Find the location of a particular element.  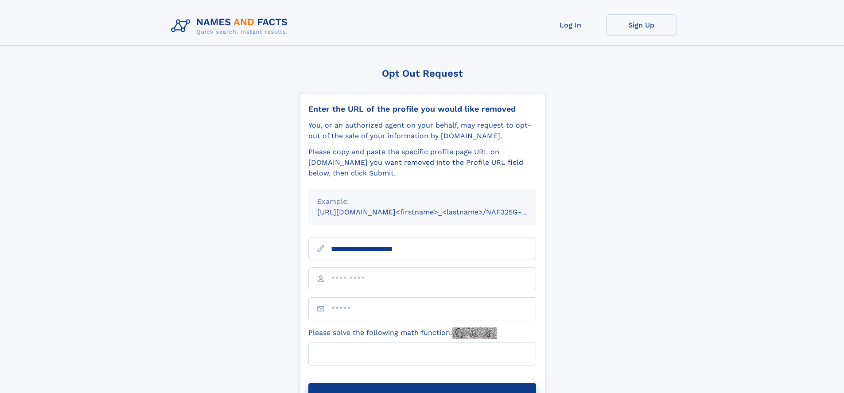

div: Opt Out Request is located at coordinates (422, 73).